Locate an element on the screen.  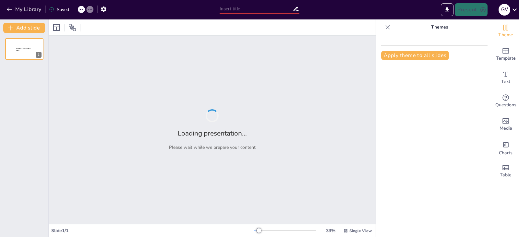
div: Add charts and graphs is located at coordinates (506, 148).